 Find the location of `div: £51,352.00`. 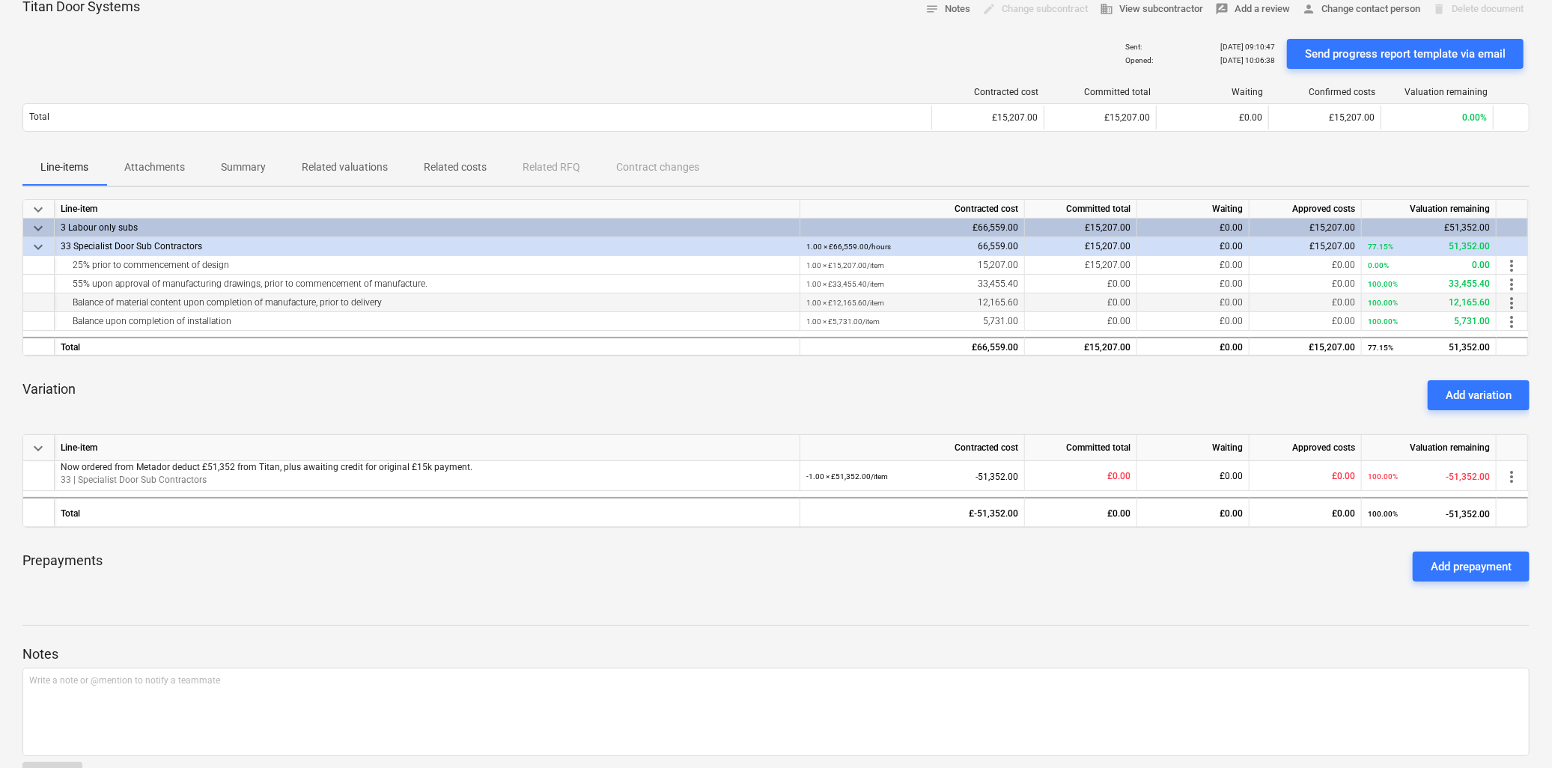

div: £51,352.00 is located at coordinates (1429, 228).